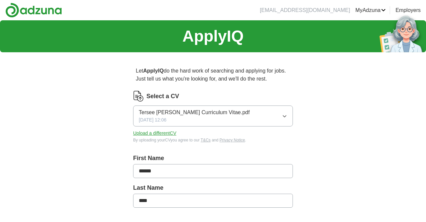  What do you see at coordinates (213, 140) in the screenshot?
I see `div: By uploading your CV you agree to our and .` at bounding box center [213, 140].